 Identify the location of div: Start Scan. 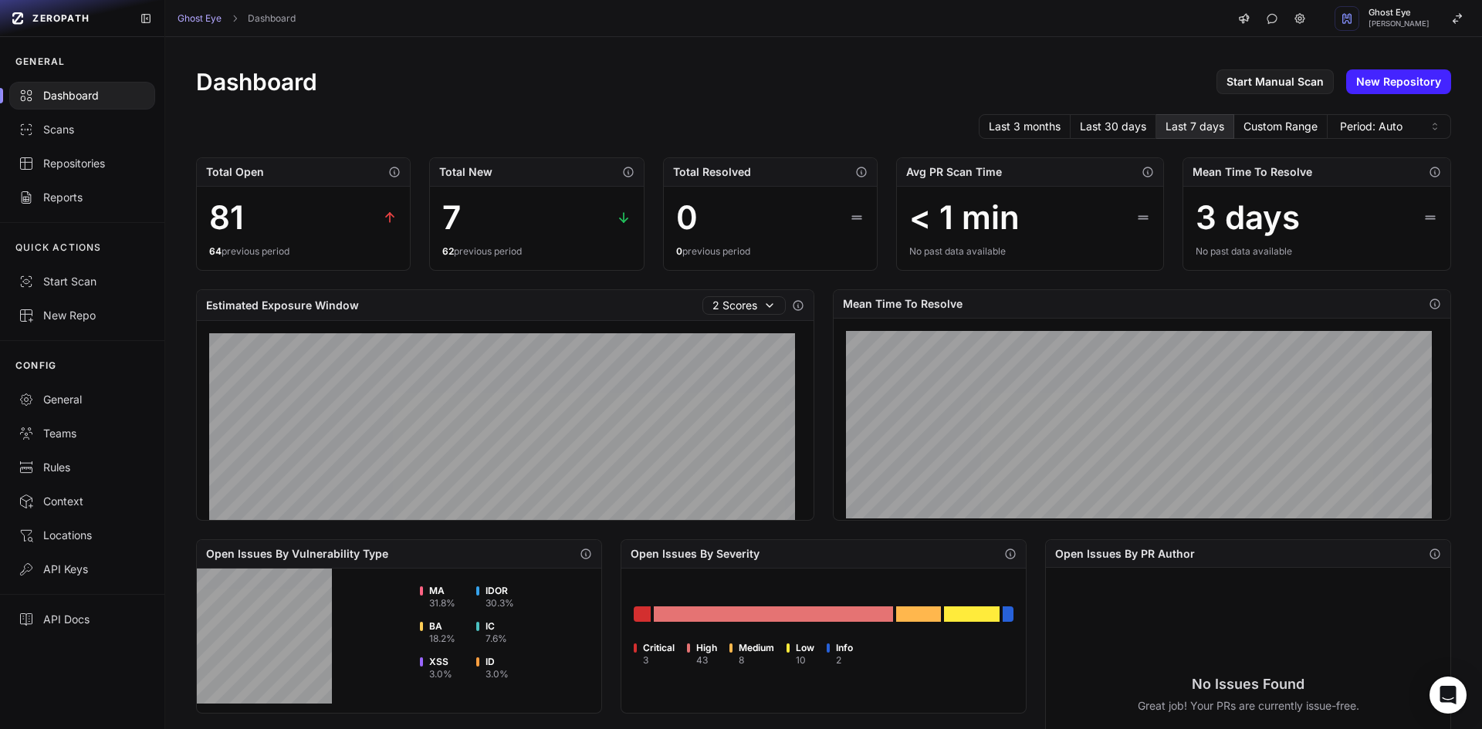
(82, 282).